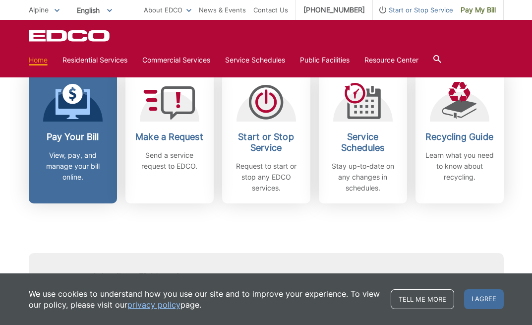 The width and height of the screenshot is (532, 325). Describe the element at coordinates (391, 60) in the screenshot. I see `a: Resource Center` at that location.